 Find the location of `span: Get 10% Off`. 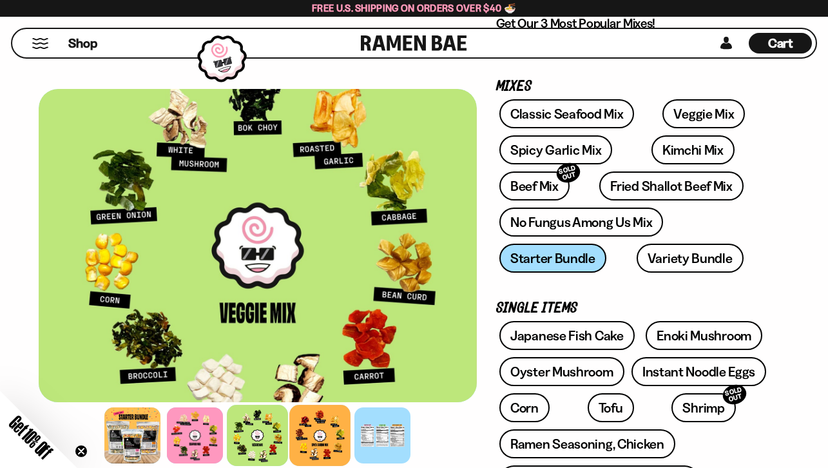

span: Get 10% Off is located at coordinates (31, 437).